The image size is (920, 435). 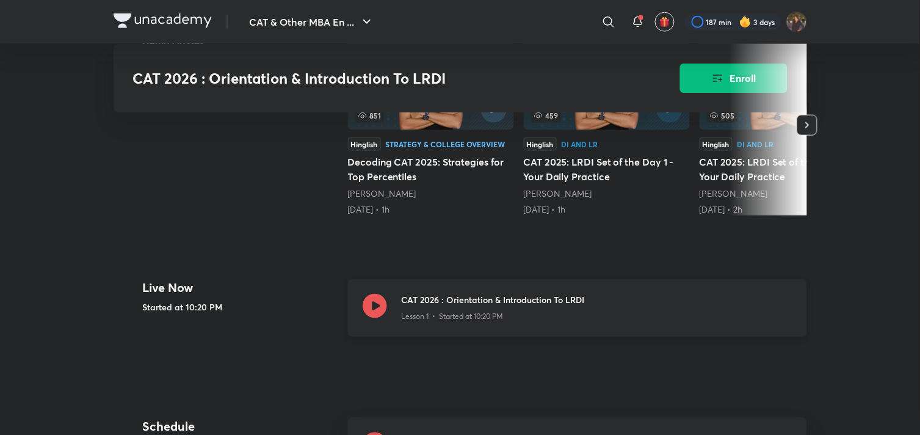 What do you see at coordinates (665, 22) in the screenshot?
I see `img: avatar` at bounding box center [665, 22].